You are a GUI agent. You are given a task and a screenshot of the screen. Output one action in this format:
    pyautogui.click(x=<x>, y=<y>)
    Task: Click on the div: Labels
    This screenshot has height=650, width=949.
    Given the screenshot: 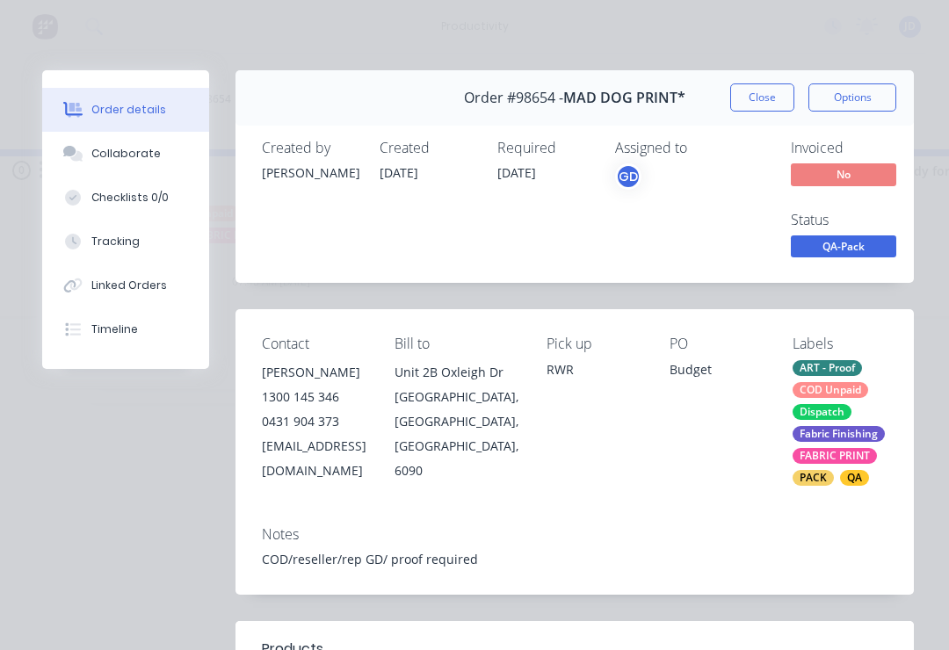 What is the action you would take?
    pyautogui.click(x=840, y=344)
    